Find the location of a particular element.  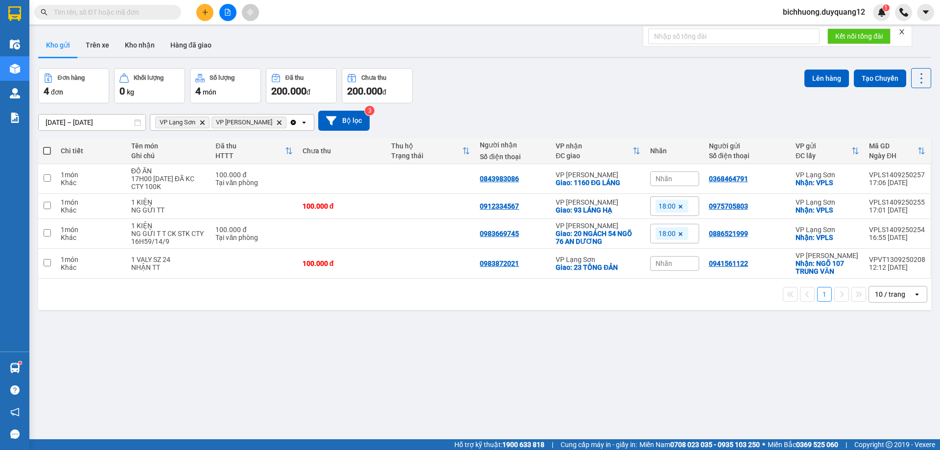

div: VP nhận is located at coordinates (594, 146).